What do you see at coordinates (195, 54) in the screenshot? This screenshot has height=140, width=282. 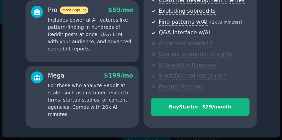 I see `span: Content promotion insights` at bounding box center [195, 54].